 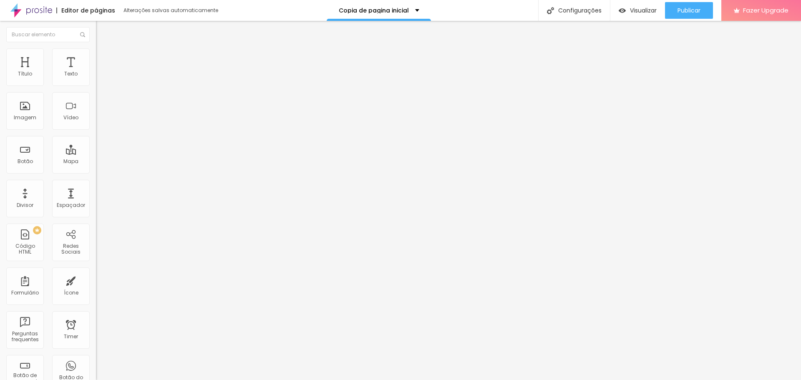 I want to click on div: Espaçador, so click(x=71, y=205).